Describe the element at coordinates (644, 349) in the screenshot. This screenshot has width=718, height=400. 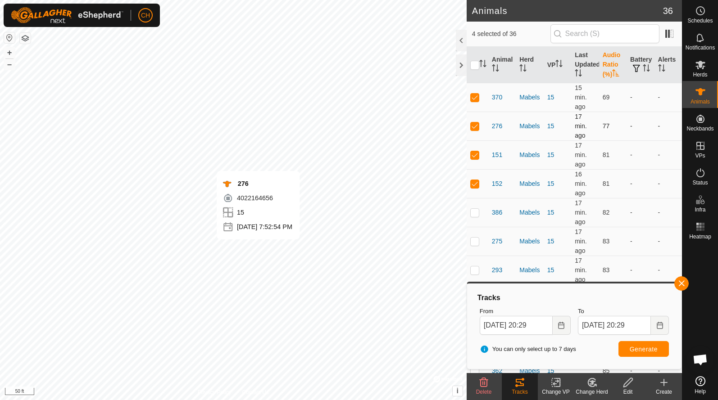
I see `button: Generate` at that location.